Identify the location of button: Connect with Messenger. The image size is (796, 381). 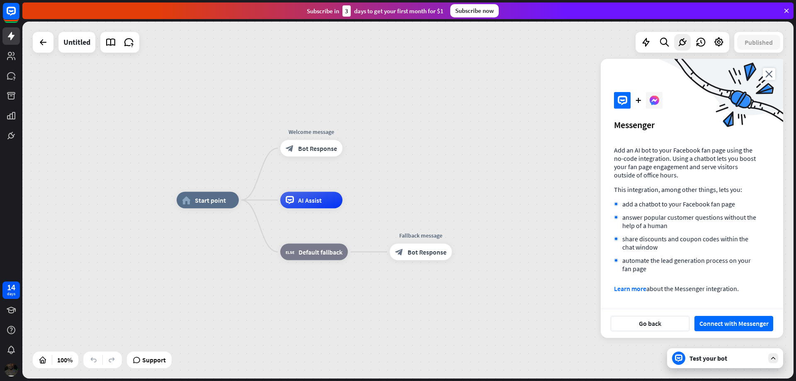
(734, 323).